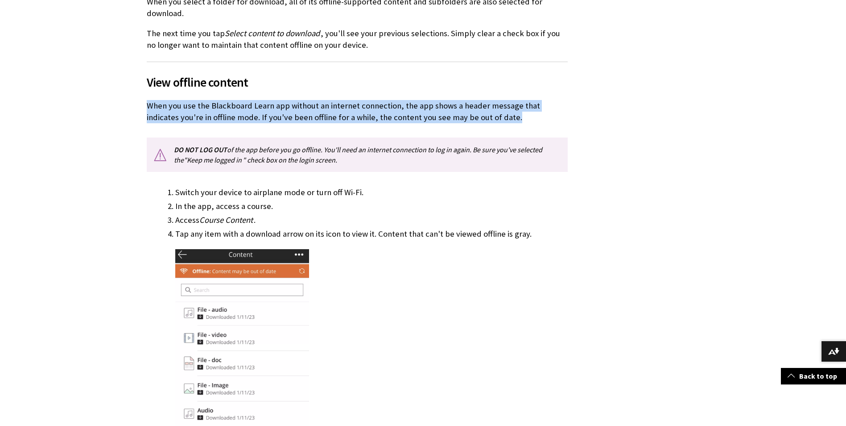 The height and width of the screenshot is (426, 846). Describe the element at coordinates (213, 160) in the screenshot. I see `span: "Keep me logged in` at that location.